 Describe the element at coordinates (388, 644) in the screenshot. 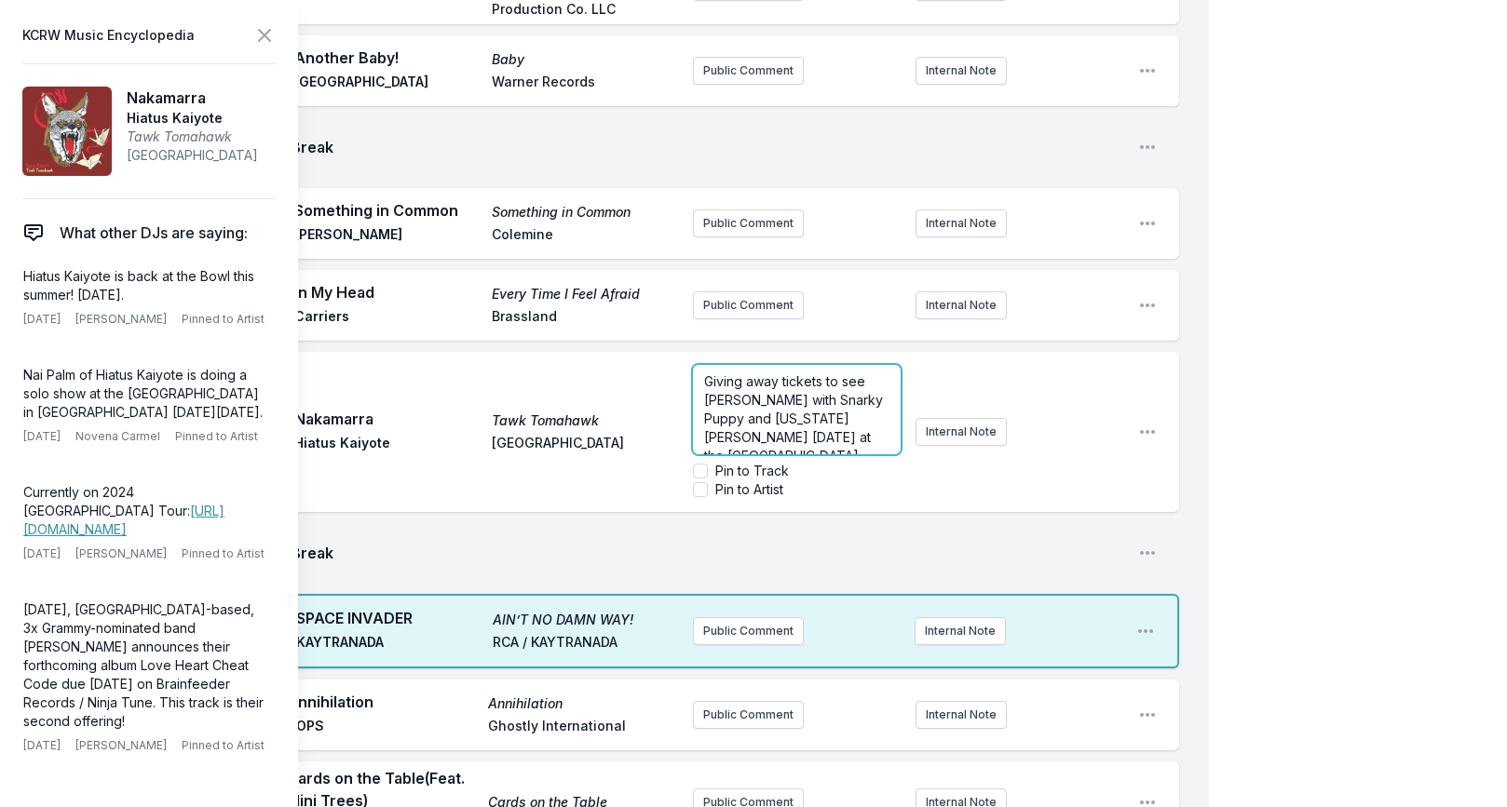

I see `span: KAYTRANADA` at that location.